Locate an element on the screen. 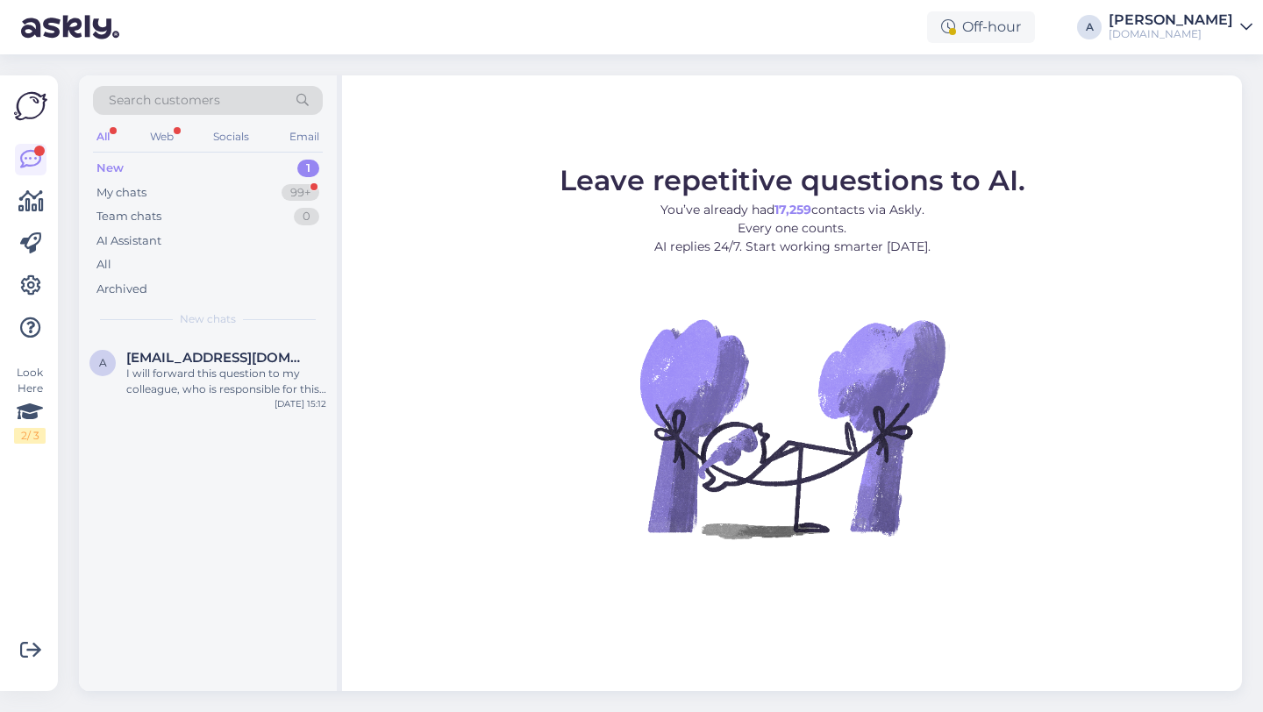  img: Askly Logo is located at coordinates (31, 106).